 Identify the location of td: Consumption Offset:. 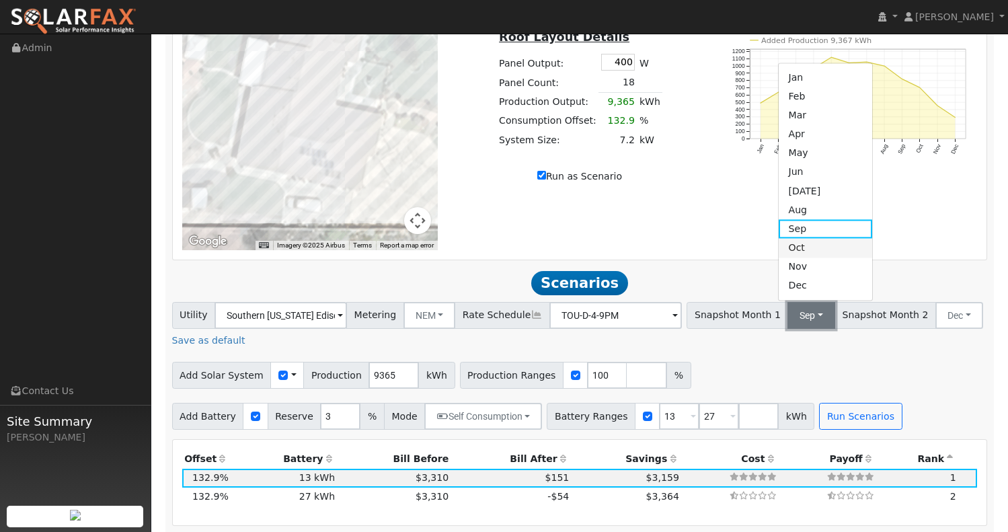
(548, 121).